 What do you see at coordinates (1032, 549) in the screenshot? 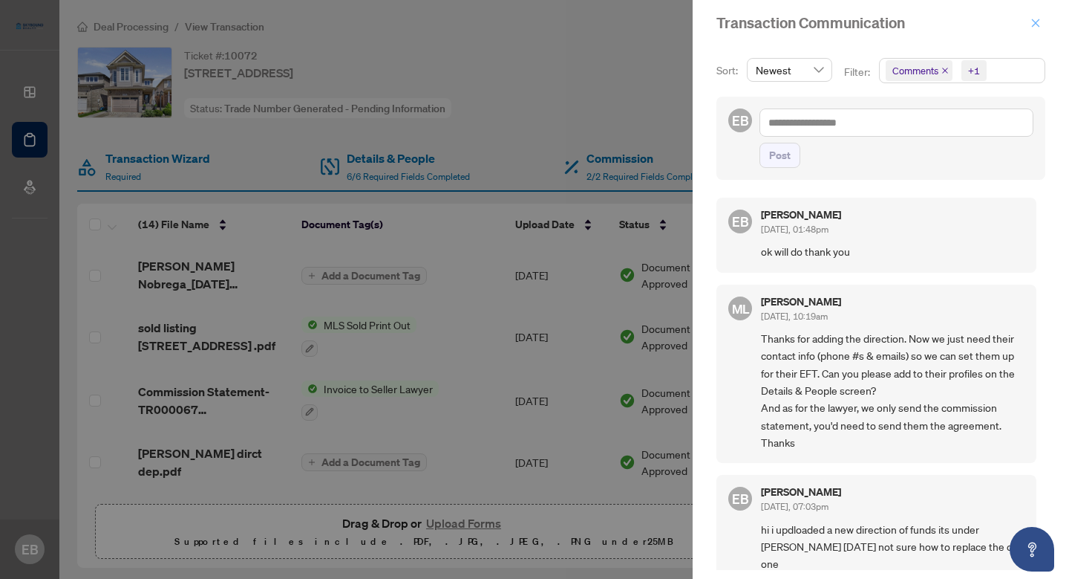
I see `button: Open asap` at bounding box center [1032, 549].